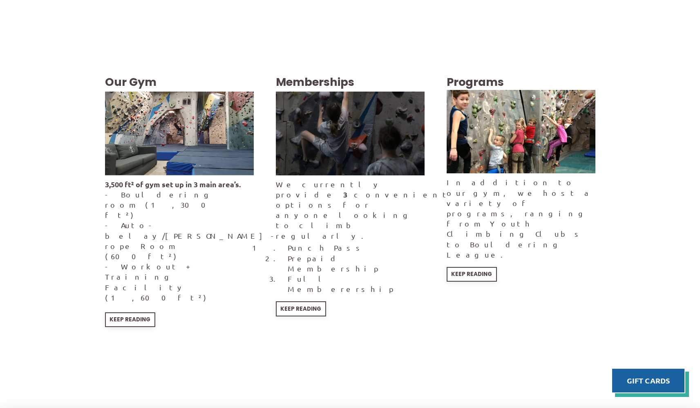  I want to click on h3: Memberships, so click(350, 82).